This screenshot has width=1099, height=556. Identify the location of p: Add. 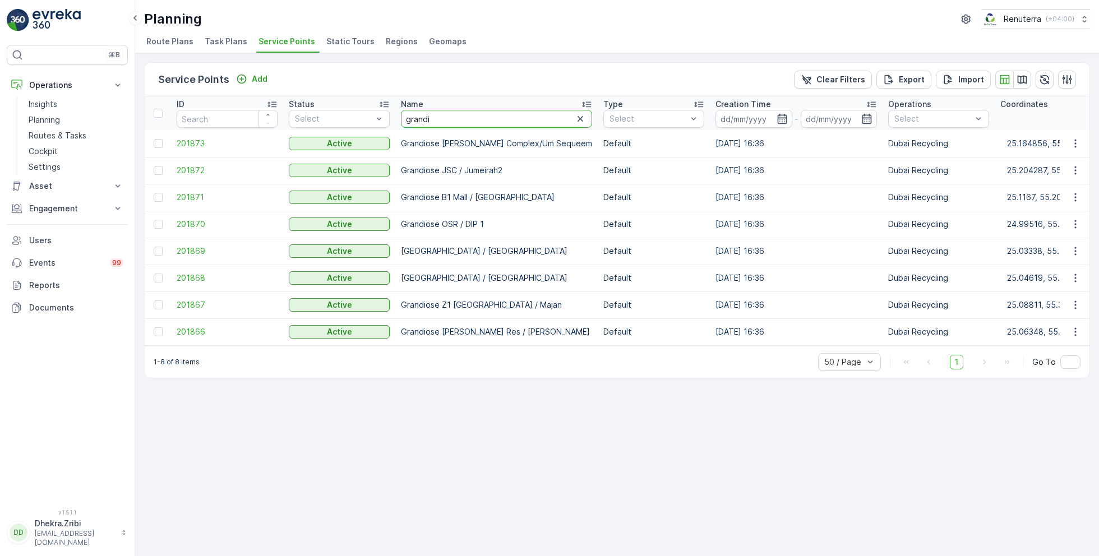
(260, 79).